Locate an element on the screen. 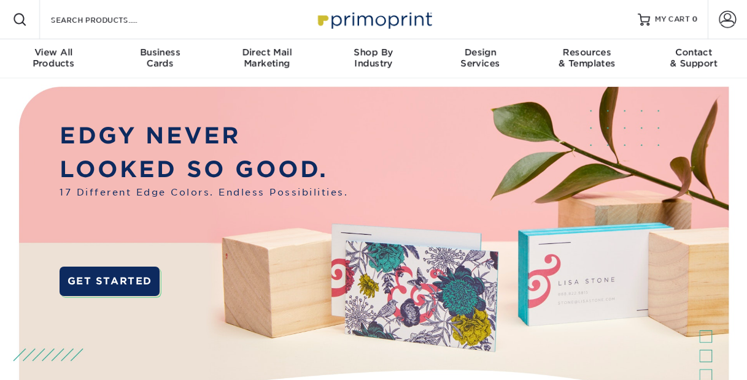 This screenshot has height=380, width=747. div: Industry is located at coordinates (374, 58).